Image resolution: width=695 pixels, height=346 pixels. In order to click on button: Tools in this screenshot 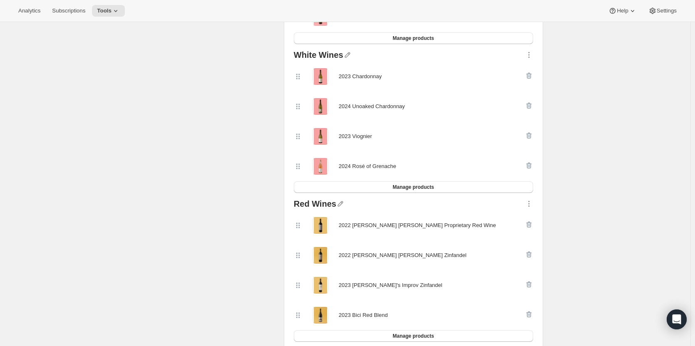, I will do `click(108, 11)`.